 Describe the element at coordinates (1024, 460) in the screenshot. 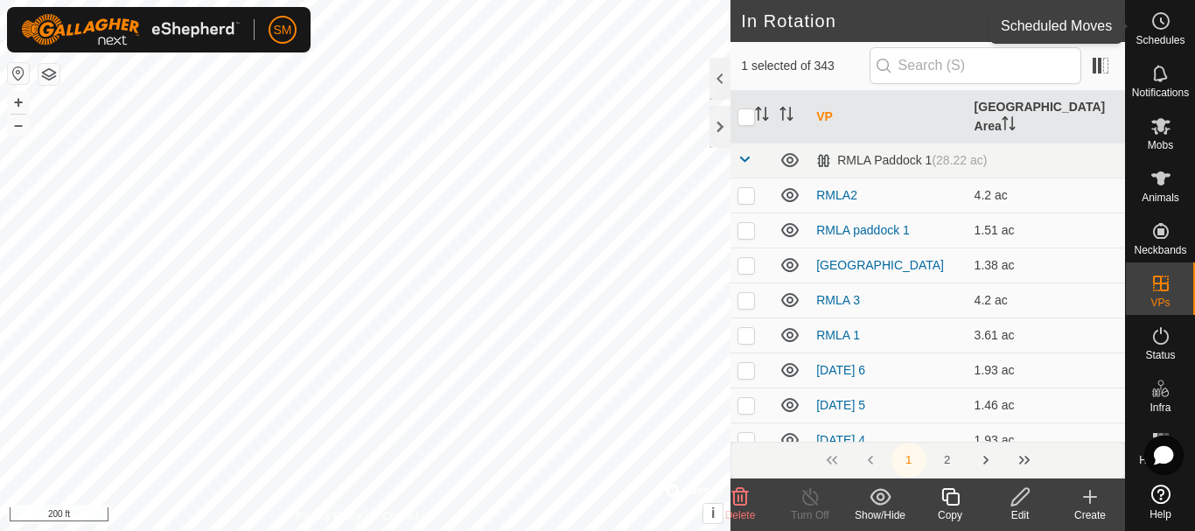

I see `button: Last Page` at that location.